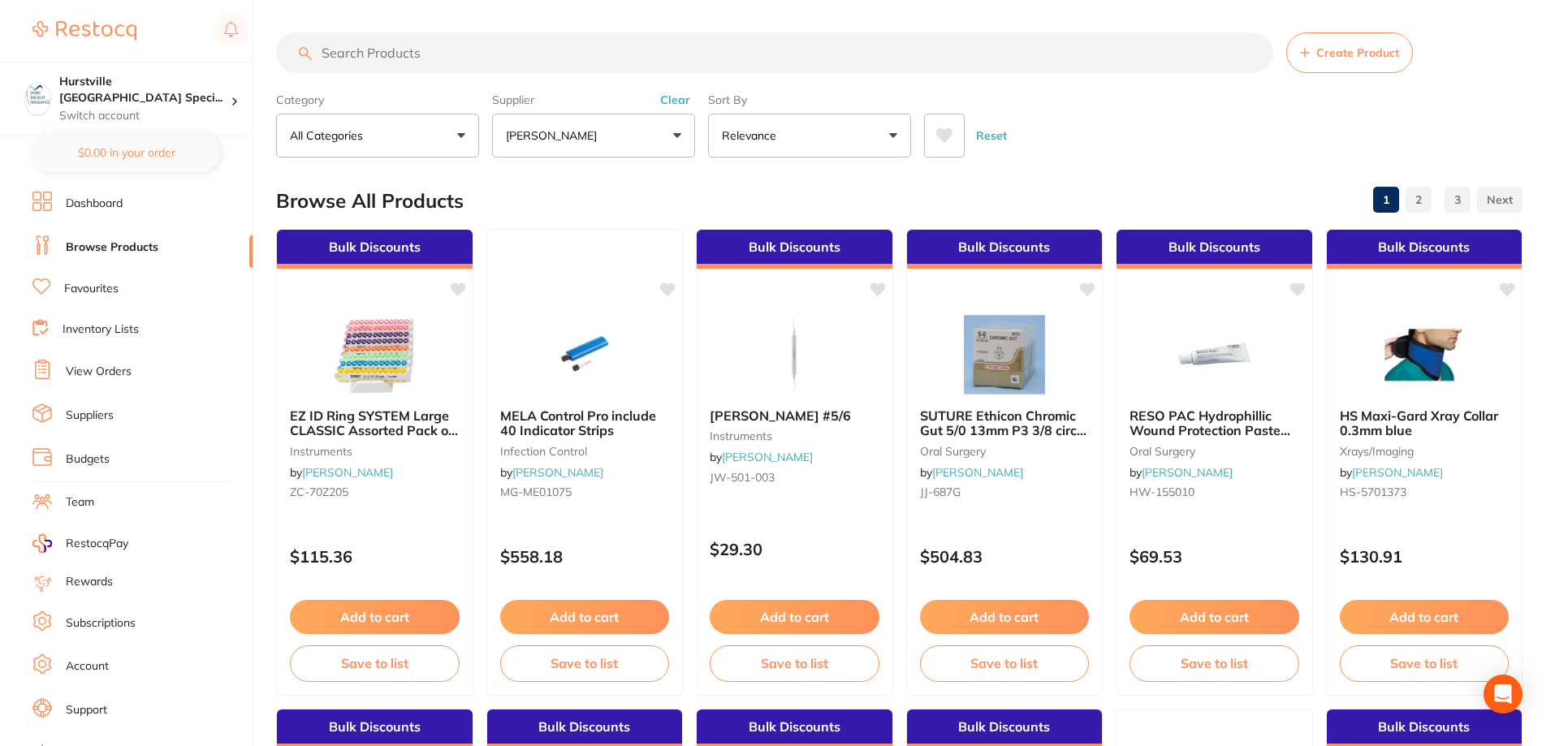  I want to click on img: CURETTE Gracey #5/6, so click(794, 355).